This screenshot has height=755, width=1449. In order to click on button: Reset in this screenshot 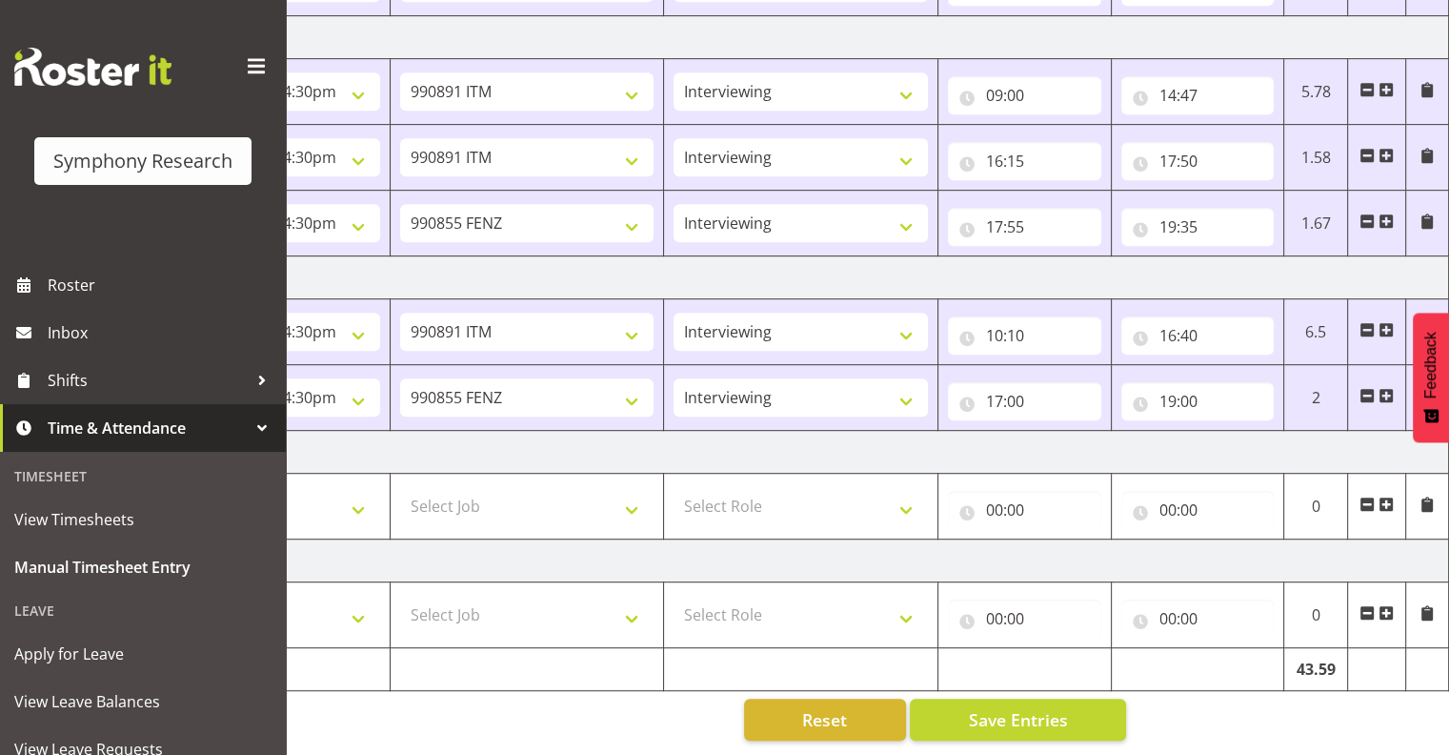, I will do `click(825, 719)`.